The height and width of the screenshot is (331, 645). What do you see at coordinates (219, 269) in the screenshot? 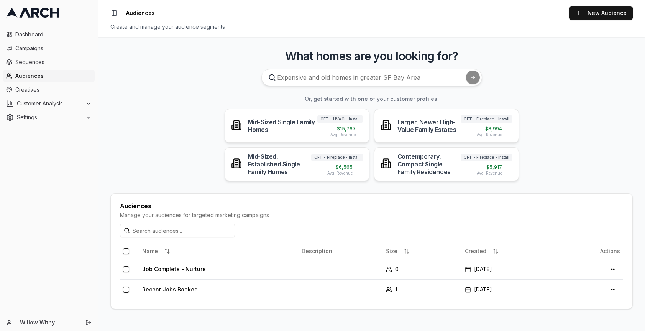
I see `td: Job Complete - Nurture` at bounding box center [219, 269].